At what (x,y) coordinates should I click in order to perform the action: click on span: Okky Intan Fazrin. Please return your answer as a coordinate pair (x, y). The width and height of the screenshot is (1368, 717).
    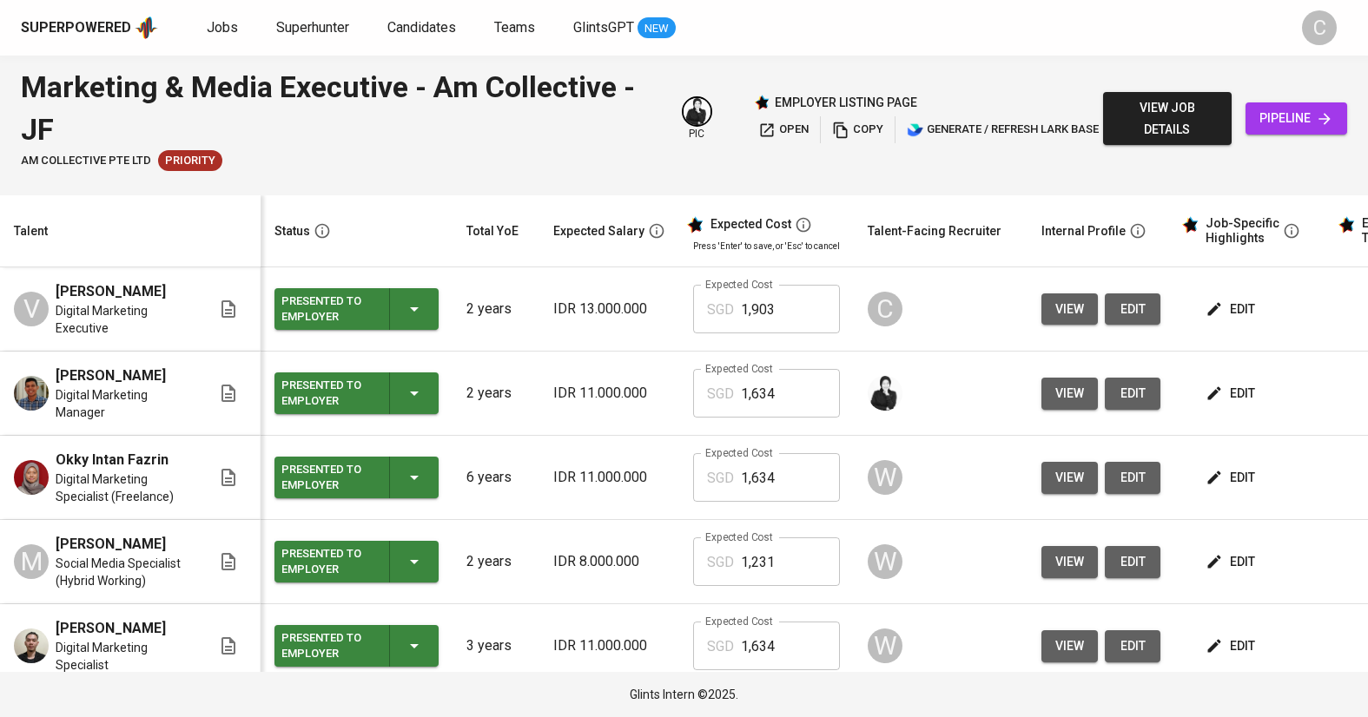
    Looking at the image, I should click on (112, 460).